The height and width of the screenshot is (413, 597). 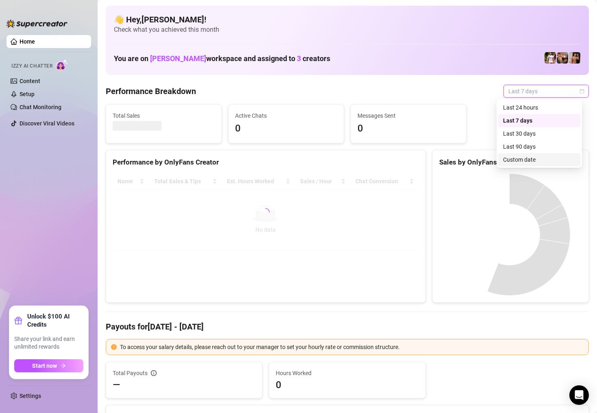 I want to click on span: 3, so click(x=299, y=58).